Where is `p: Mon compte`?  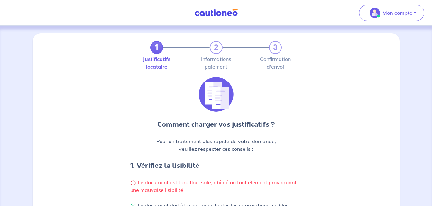 p: Mon compte is located at coordinates (397, 13).